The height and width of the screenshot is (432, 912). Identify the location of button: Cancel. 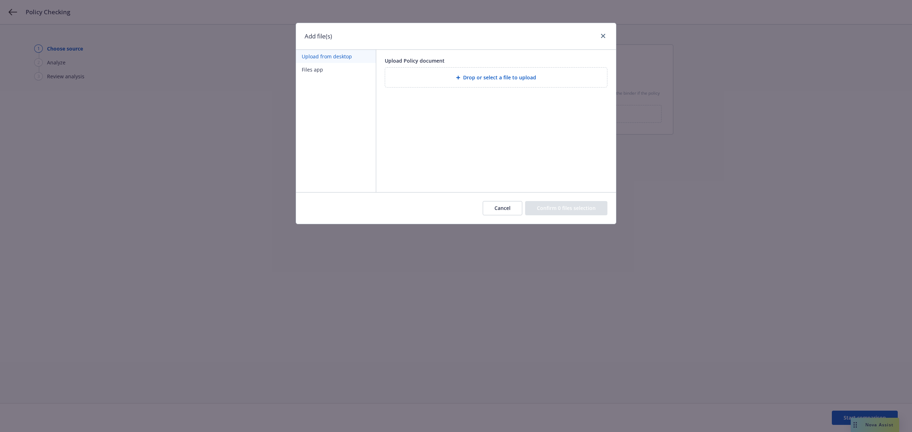
(502, 208).